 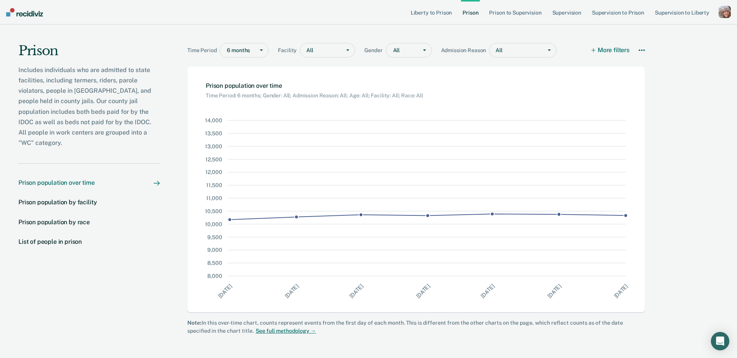 I want to click on div: Time Period: 6 months; Gender: All; Admission Reason: All; Age: All; Facility: All; Race: All, so click(x=314, y=94).